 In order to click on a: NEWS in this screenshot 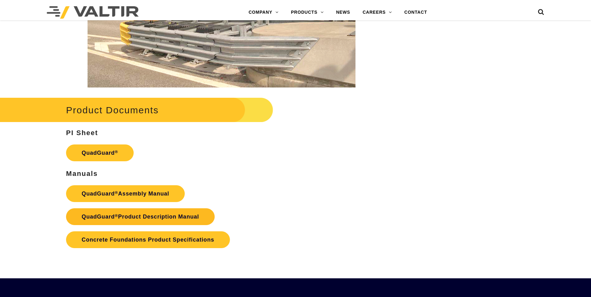, I will do `click(343, 12)`.